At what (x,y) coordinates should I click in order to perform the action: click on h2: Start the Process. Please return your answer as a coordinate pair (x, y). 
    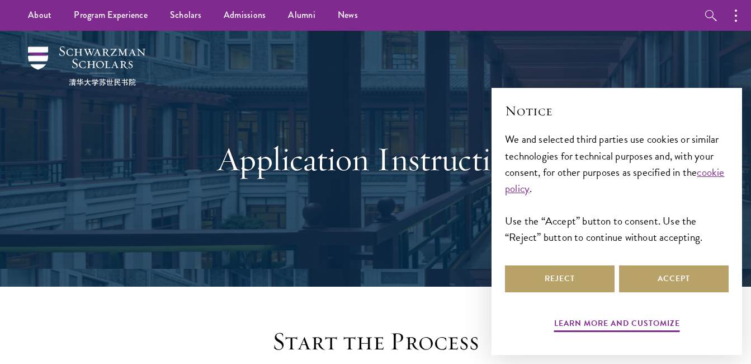
    Looking at the image, I should click on (376, 341).